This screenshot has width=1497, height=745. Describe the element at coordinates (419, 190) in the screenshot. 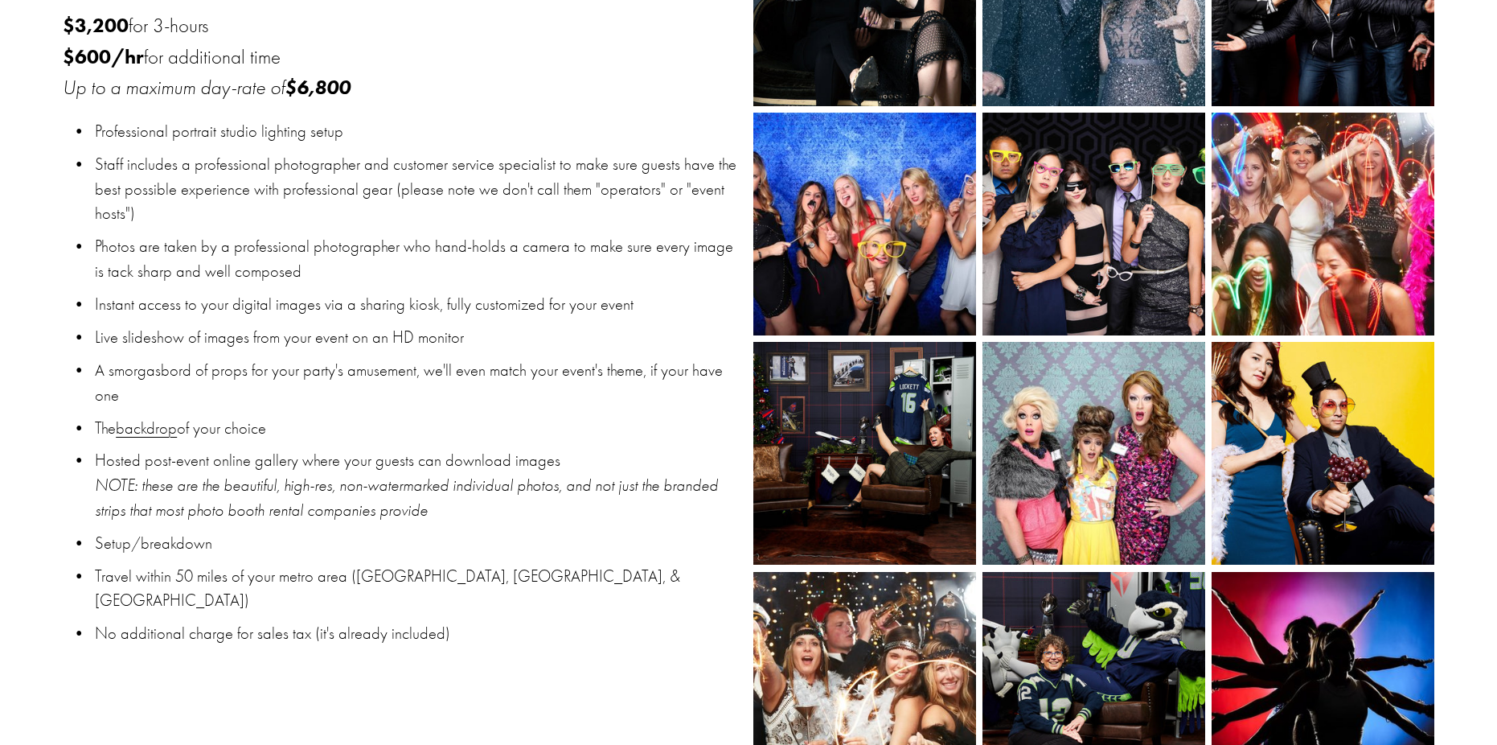

I see `p: Staff includes a professional photographer and customer service specialist to make sure guests ha...` at that location.